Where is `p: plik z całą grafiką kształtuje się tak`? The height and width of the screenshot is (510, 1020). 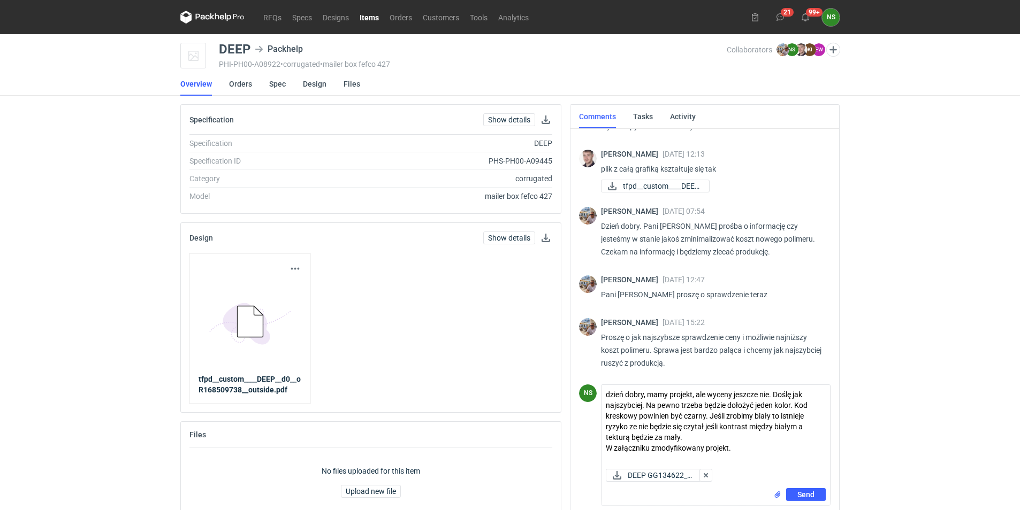 p: plik z całą grafiką kształtuje się tak is located at coordinates (711, 169).